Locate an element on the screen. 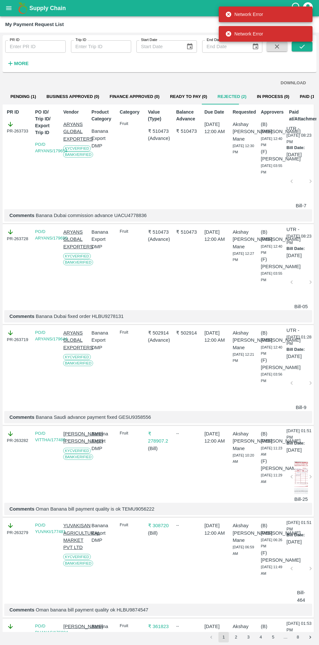  input: Start Date is located at coordinates (158, 47).